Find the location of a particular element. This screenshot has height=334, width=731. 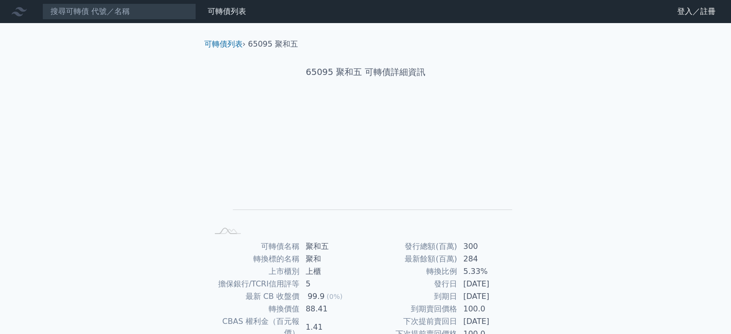

td: 最新餘額(百萬) is located at coordinates (411, 259).